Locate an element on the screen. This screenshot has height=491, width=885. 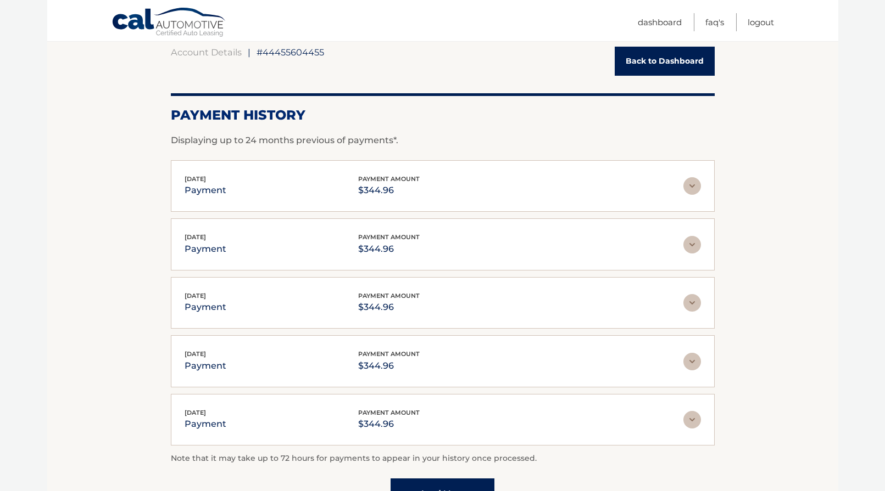
p: Note that it may take up to 72 hours for payments to appear in your history once processed. is located at coordinates (443, 459).